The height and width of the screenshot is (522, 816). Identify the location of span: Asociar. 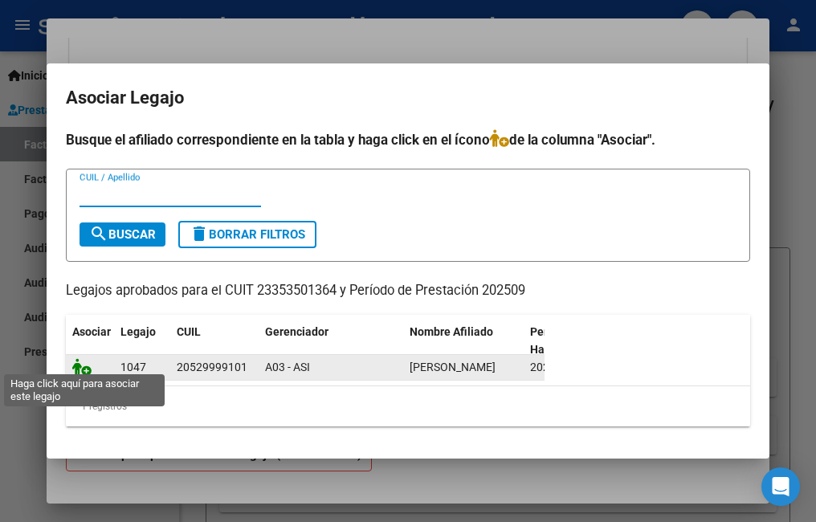
(92, 332).